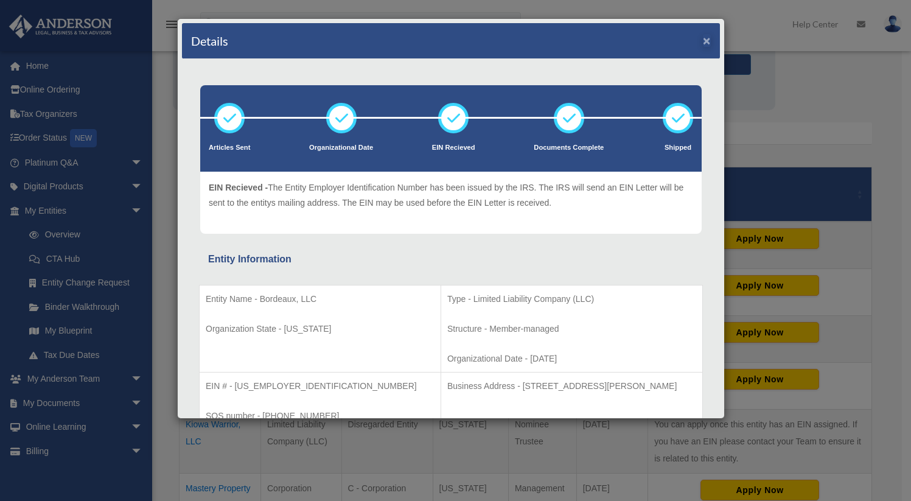 This screenshot has height=501, width=911. What do you see at coordinates (238, 187) in the screenshot?
I see `span: EIN Recieved -` at bounding box center [238, 187].